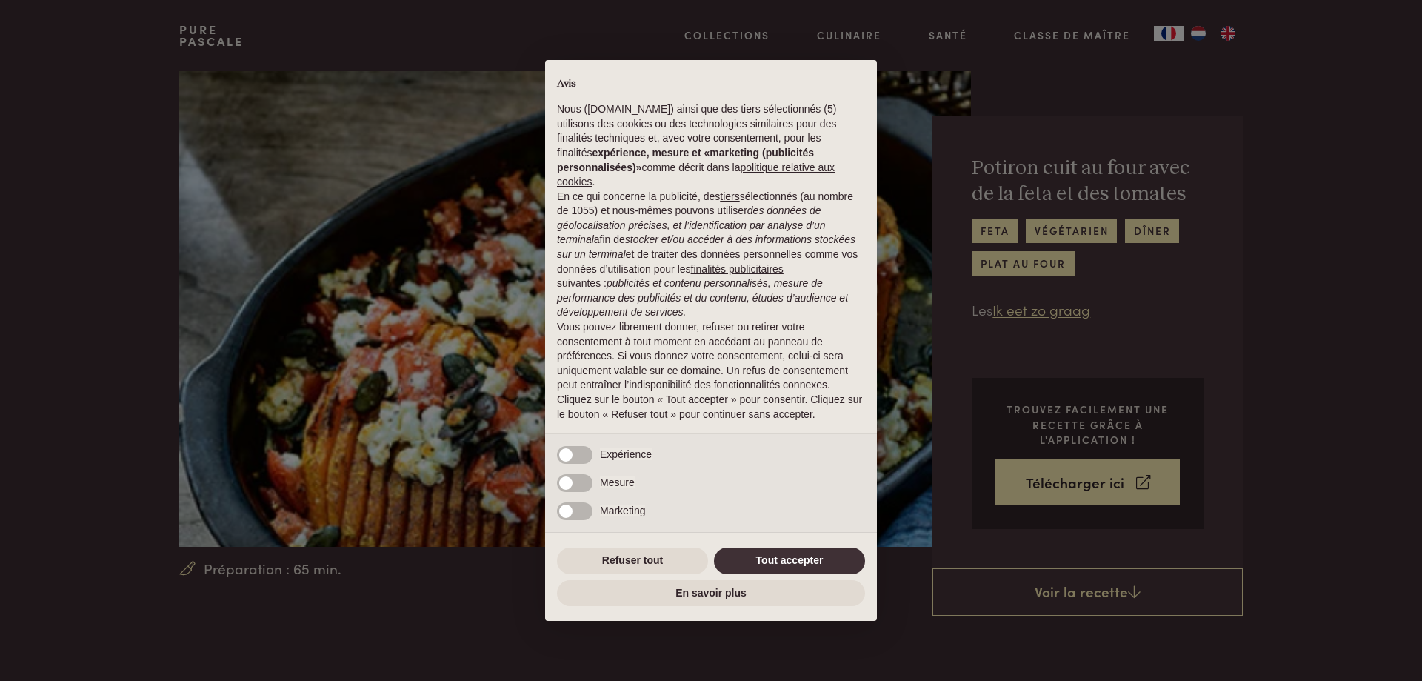 This screenshot has height=681, width=1422. I want to click on button: finalités publicitaires, so click(737, 270).